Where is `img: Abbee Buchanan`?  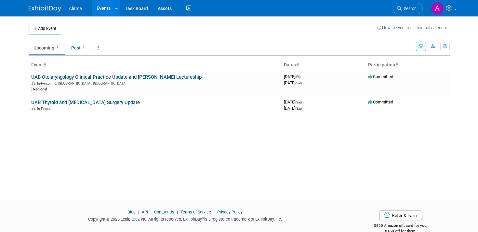 img: Abbee Buchanan is located at coordinates (438, 8).